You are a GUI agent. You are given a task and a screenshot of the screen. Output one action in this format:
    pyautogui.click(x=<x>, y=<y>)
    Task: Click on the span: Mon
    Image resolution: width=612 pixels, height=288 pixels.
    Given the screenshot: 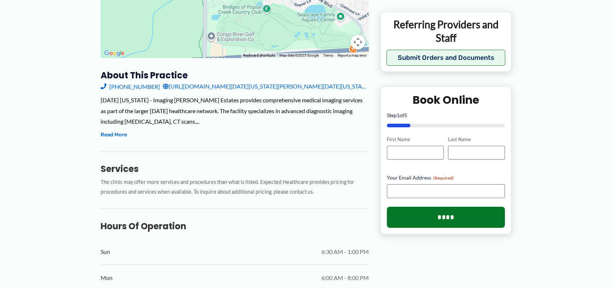 What is the action you would take?
    pyautogui.click(x=106, y=277)
    